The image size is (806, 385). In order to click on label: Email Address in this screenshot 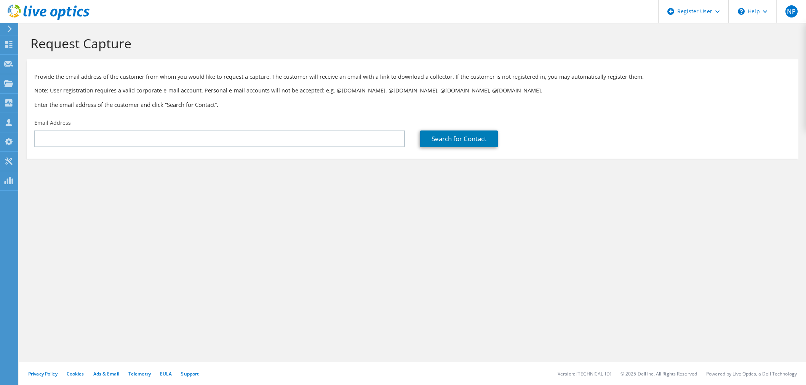, I will do `click(53, 123)`.